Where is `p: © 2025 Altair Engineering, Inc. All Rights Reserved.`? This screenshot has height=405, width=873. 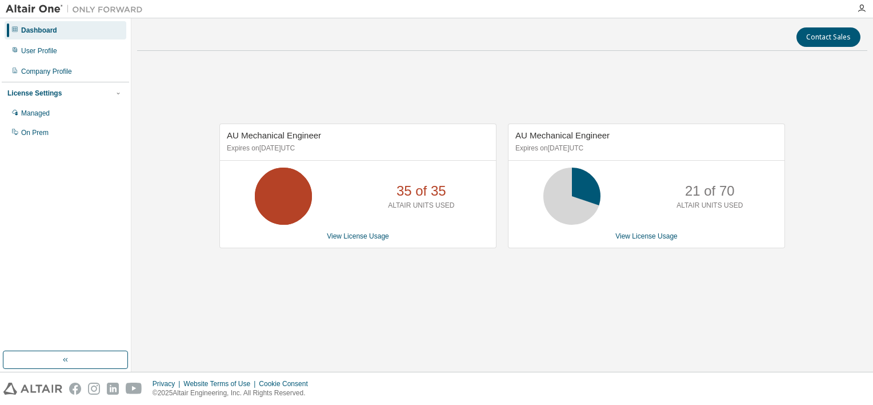
p: © 2025 Altair Engineering, Inc. All Rights Reserved. is located at coordinates (234, 393).